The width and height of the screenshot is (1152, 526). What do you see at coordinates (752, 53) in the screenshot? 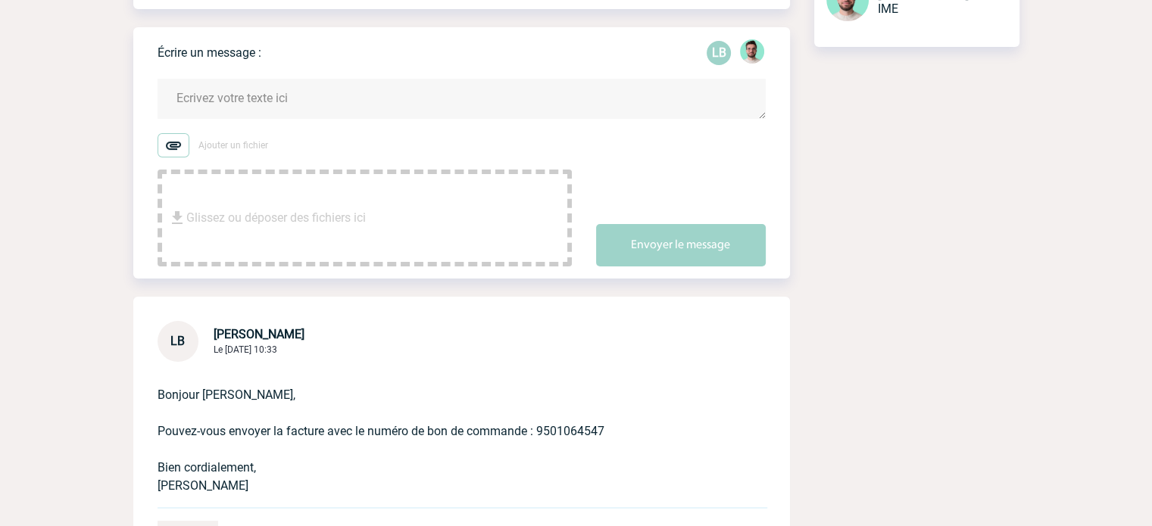
I see `div: Benjamin ROLAND` at bounding box center [752, 53].